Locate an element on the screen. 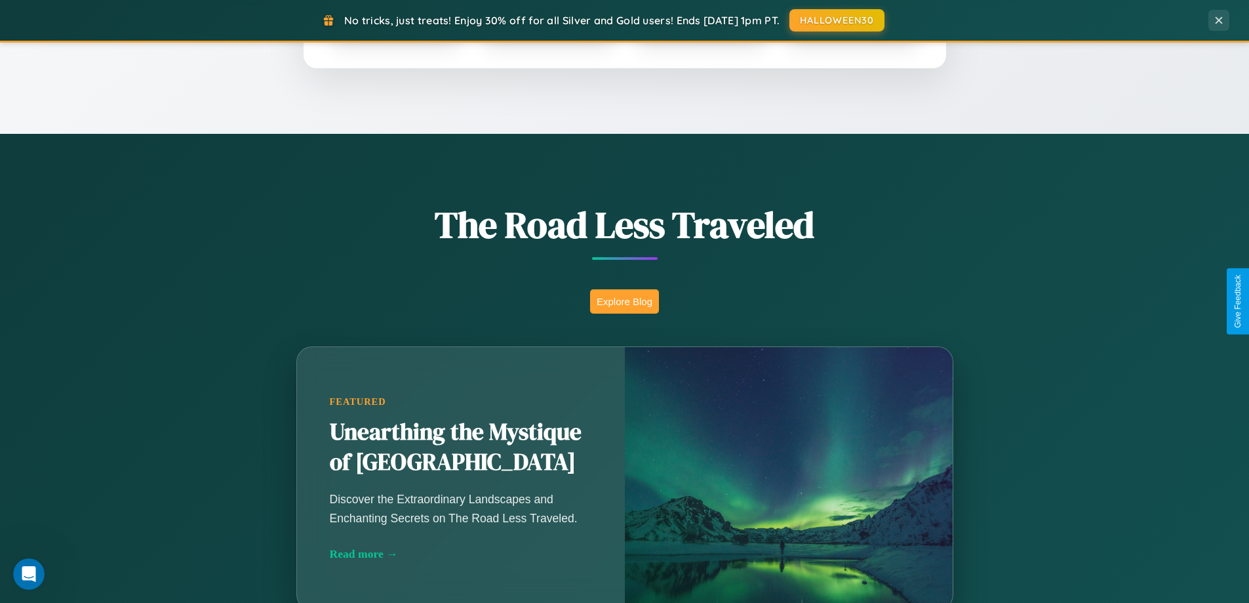 This screenshot has height=603, width=1249. h1: The Road Less Traveled is located at coordinates (625, 224).